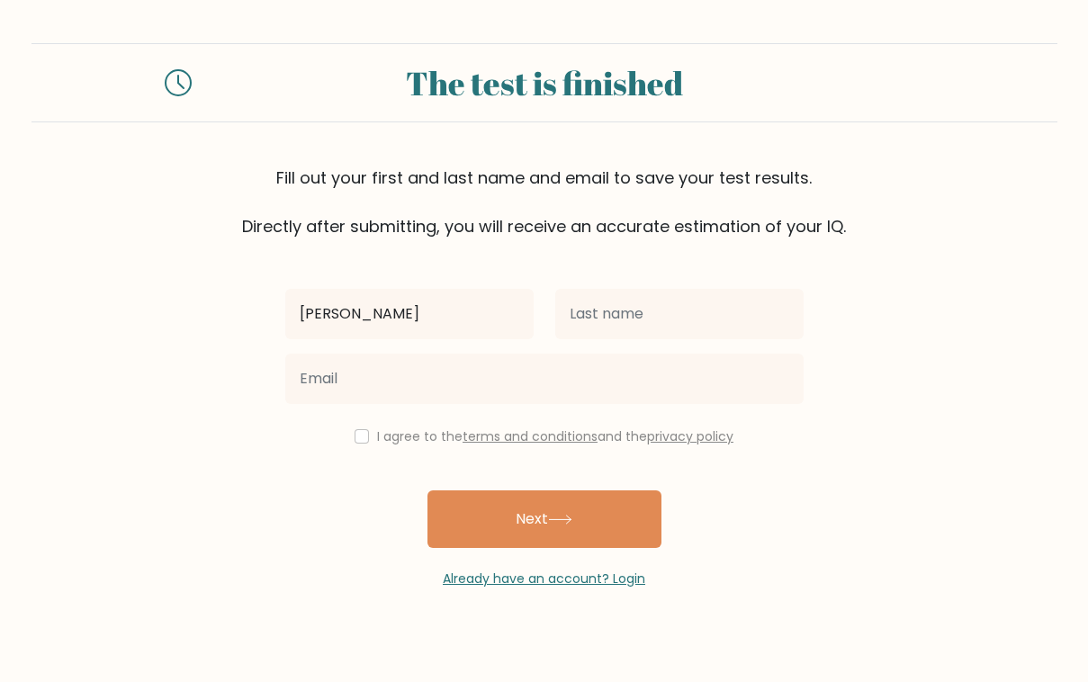  What do you see at coordinates (544, 519) in the screenshot?
I see `button: Next` at bounding box center [544, 519].